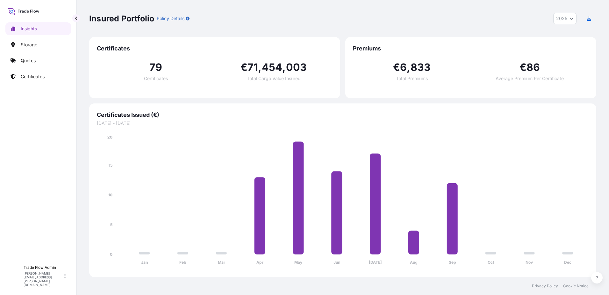 The width and height of the screenshot is (609, 295). Describe the element at coordinates (562, 18) in the screenshot. I see `span: 2025` at that location.